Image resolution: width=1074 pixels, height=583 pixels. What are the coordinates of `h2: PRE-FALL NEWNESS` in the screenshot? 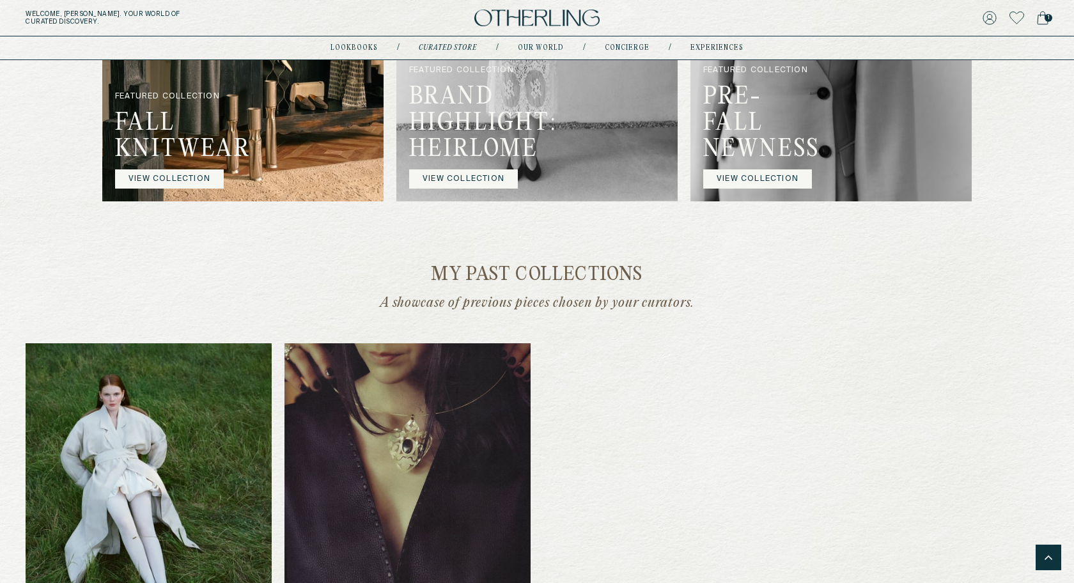 It's located at (761, 127).